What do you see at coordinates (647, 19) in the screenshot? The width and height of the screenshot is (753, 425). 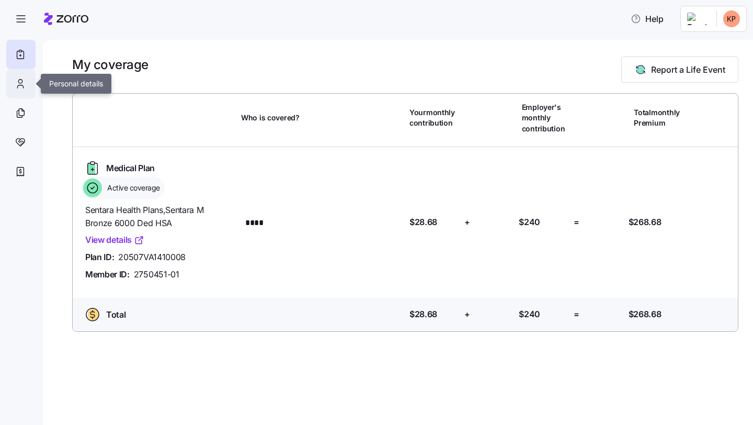 I see `button: Help` at bounding box center [647, 19].